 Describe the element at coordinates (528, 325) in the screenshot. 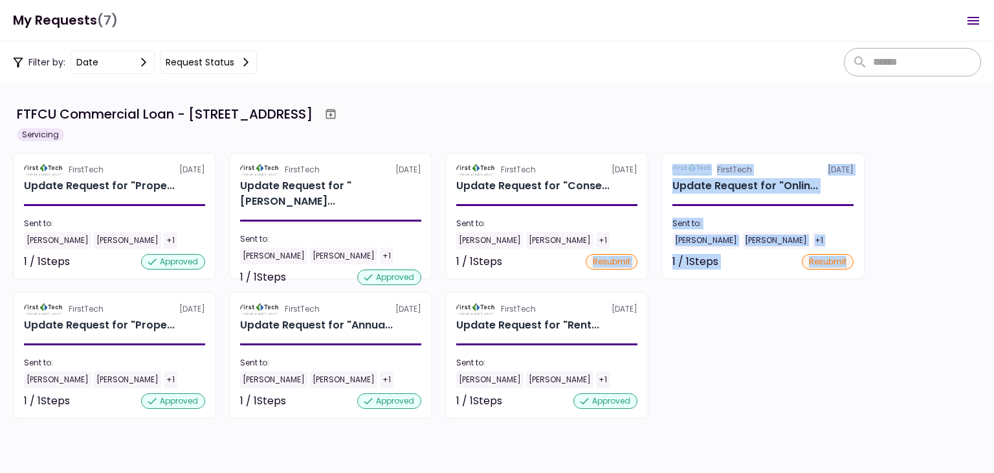

I see `div: Update Request for "Rent Roll" Reporting Requirements - Multi Family 26382 Colgate Street Inkster...` at that location.